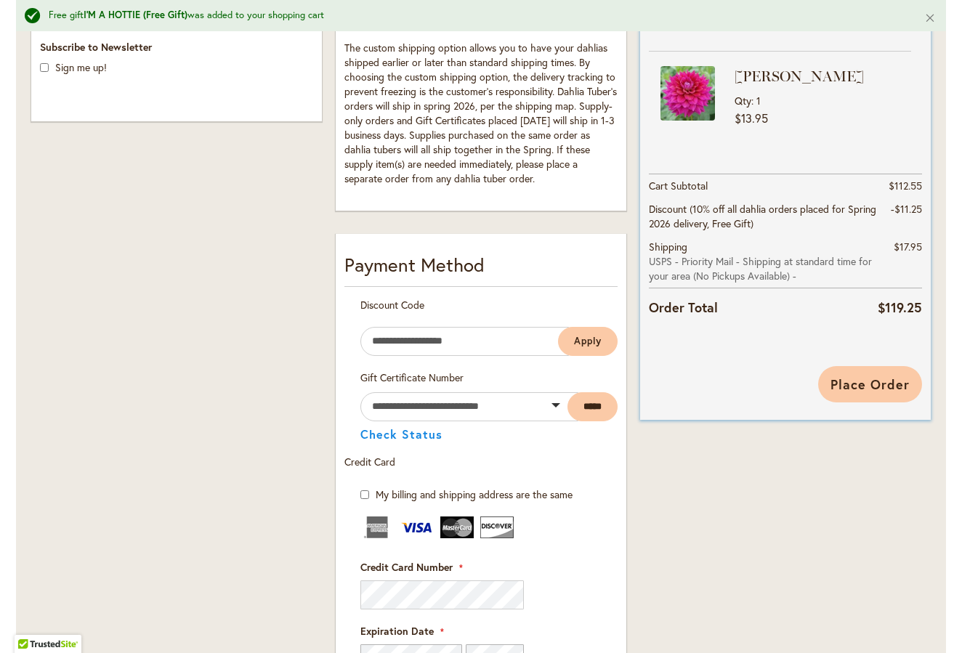 The height and width of the screenshot is (653, 962). What do you see at coordinates (481, 269) in the screenshot?
I see `div: Payment Method` at bounding box center [481, 269].